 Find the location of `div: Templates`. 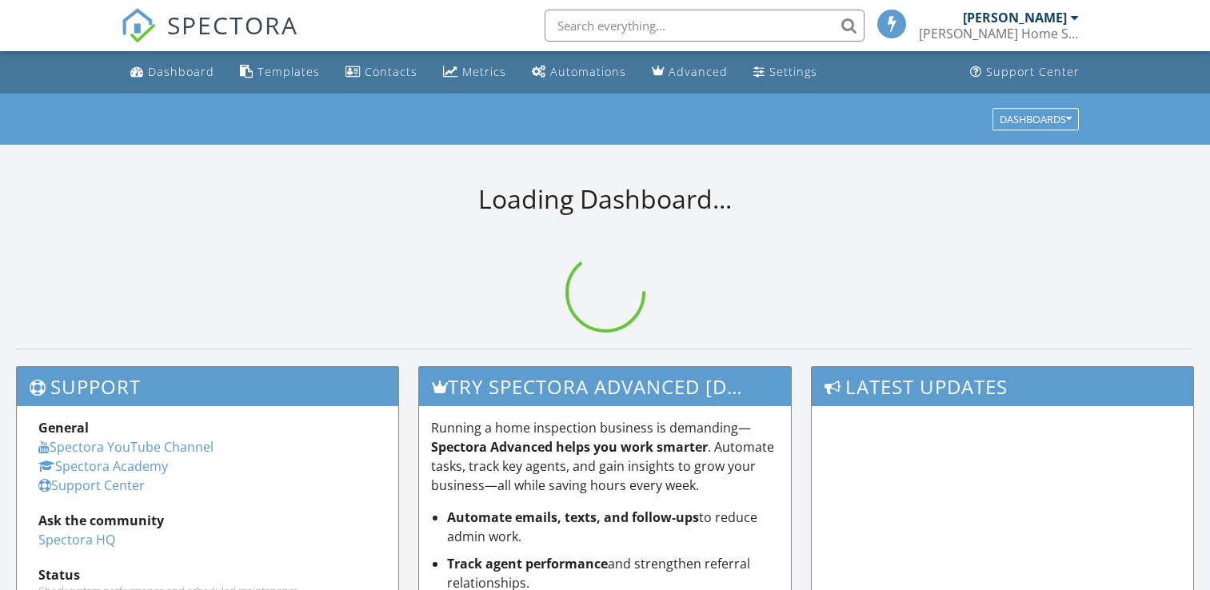

div: Templates is located at coordinates (289, 71).